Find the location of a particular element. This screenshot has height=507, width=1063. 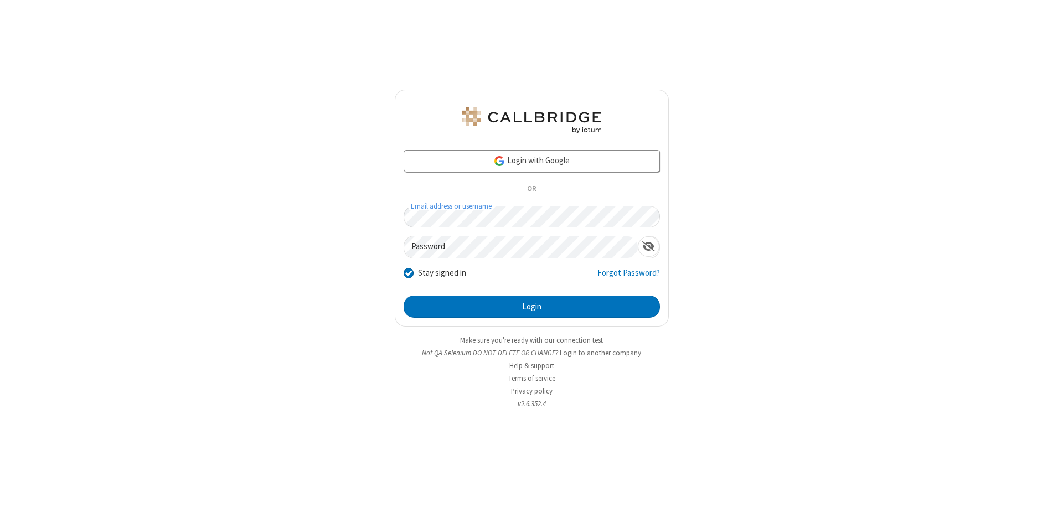

input: Email address or username is located at coordinates (532, 216).